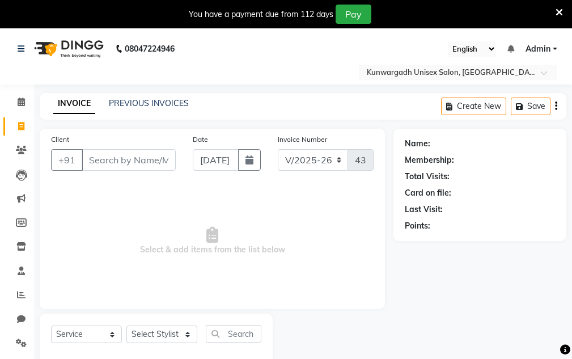  What do you see at coordinates (67, 160) in the screenshot?
I see `button: +91` at bounding box center [67, 160].